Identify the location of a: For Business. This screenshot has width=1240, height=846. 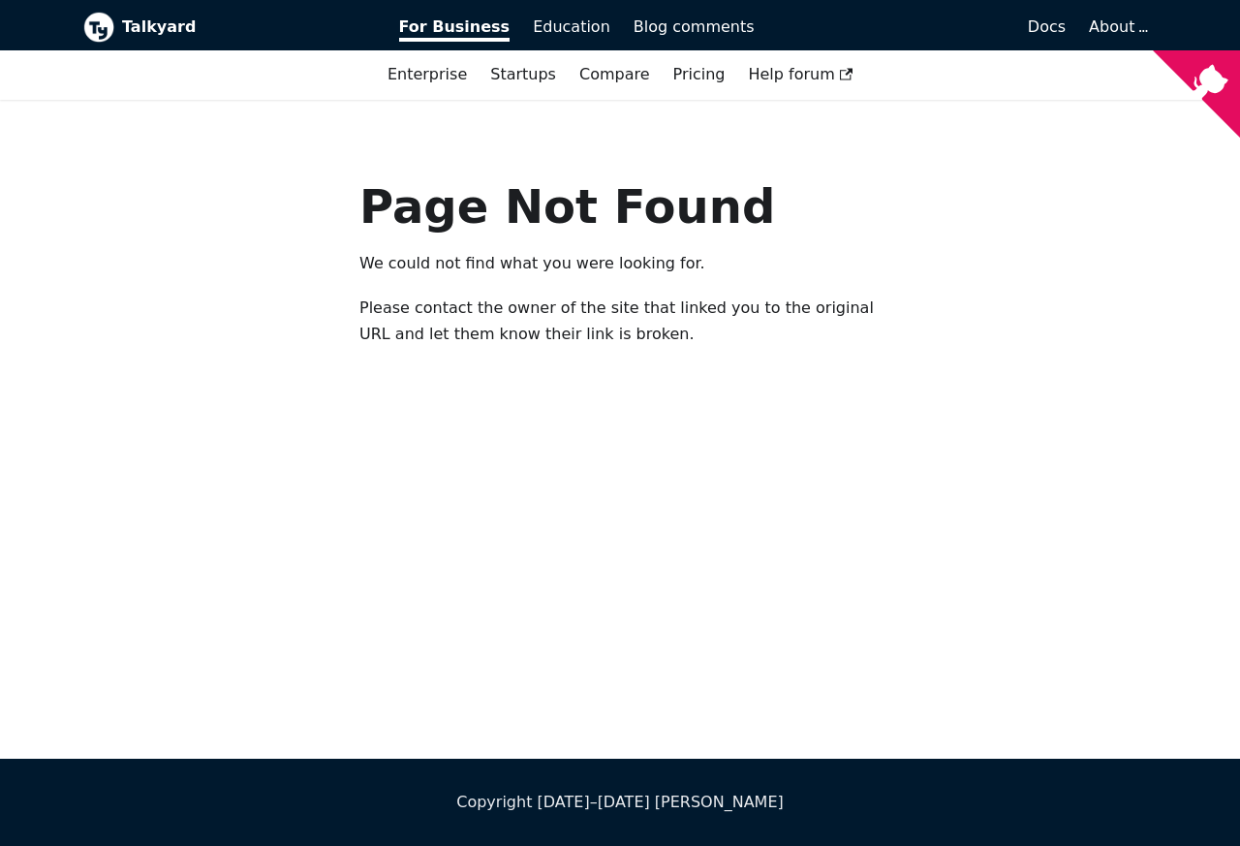
(454, 27).